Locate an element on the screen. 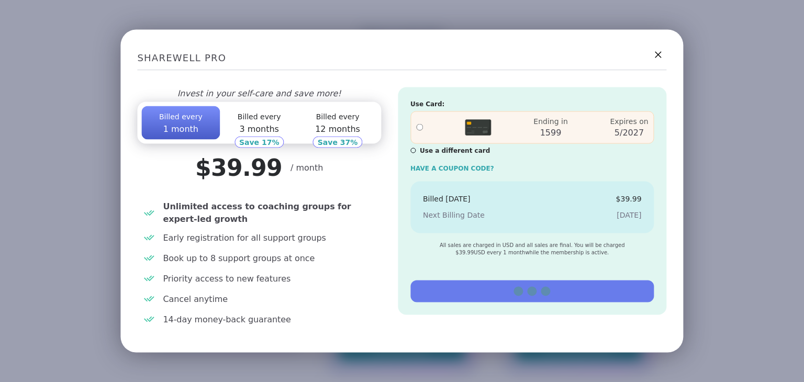  span: 12 months is located at coordinates (338, 129).